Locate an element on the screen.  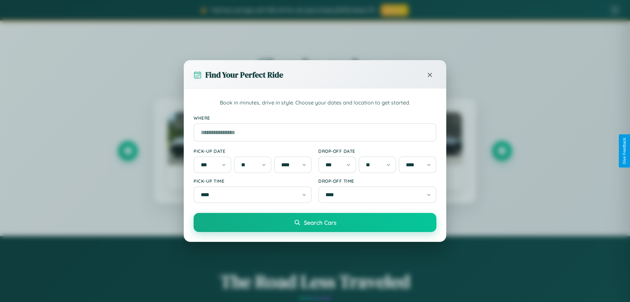
label: Drop-off Time is located at coordinates (378, 181).